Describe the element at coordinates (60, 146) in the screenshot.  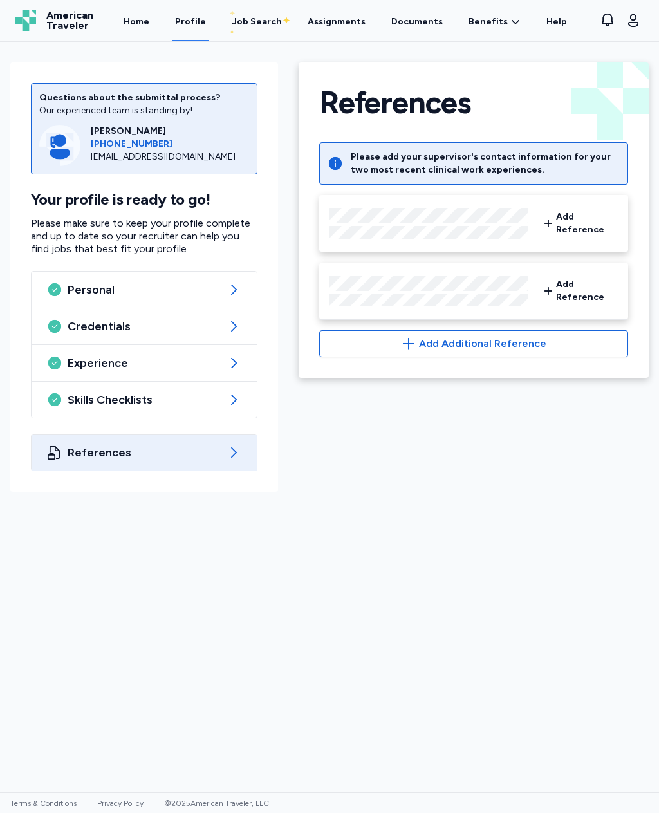
I see `img: Consultant` at that location.